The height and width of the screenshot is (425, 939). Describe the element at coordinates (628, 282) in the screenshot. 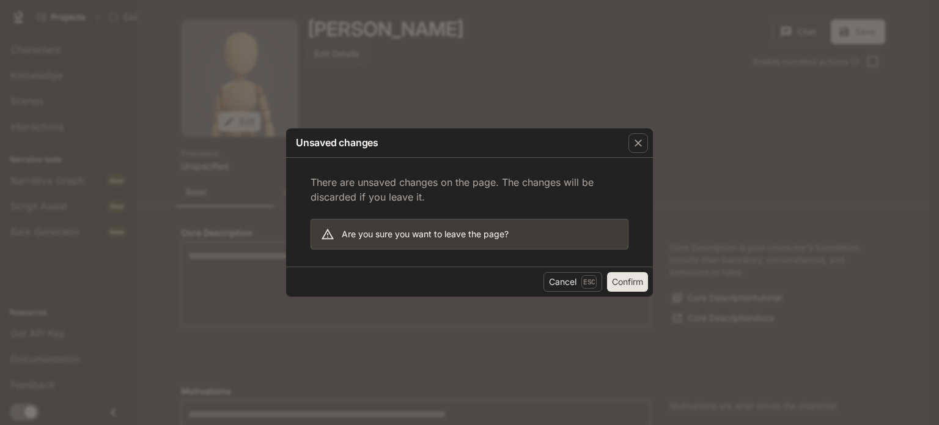

I see `button: Confirm` at that location.